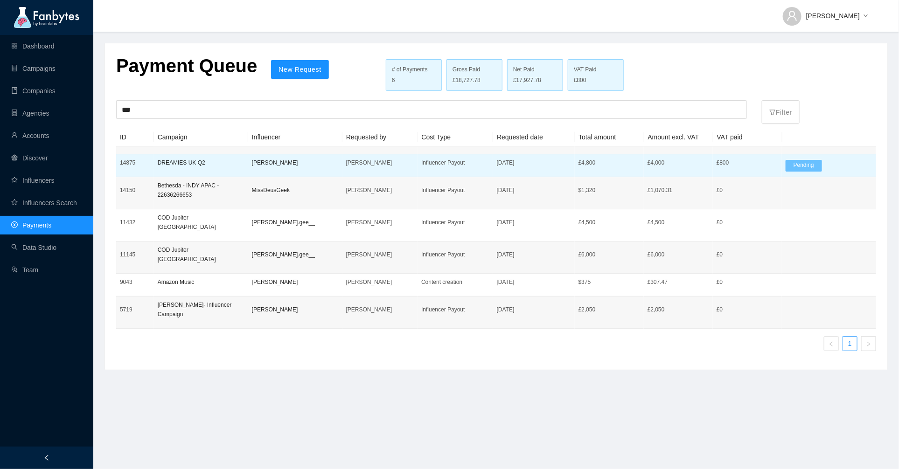 The width and height of the screenshot is (899, 469). I want to click on p: £6,000, so click(678, 255).